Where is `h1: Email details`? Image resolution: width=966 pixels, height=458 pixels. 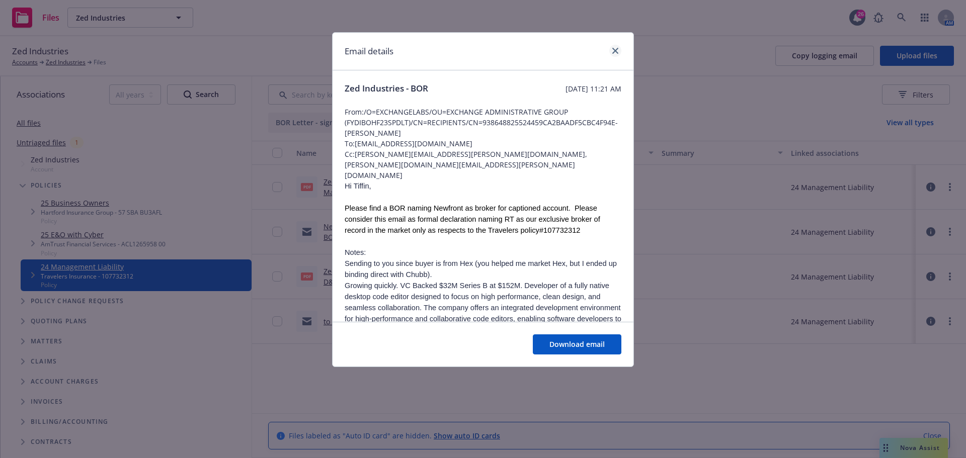 h1: Email details is located at coordinates (369, 51).